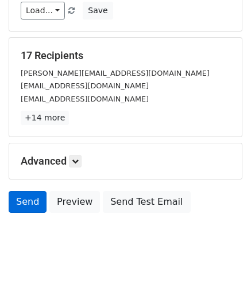 Image resolution: width=251 pixels, height=308 pixels. I want to click on h5: 17 Recipients, so click(125, 56).